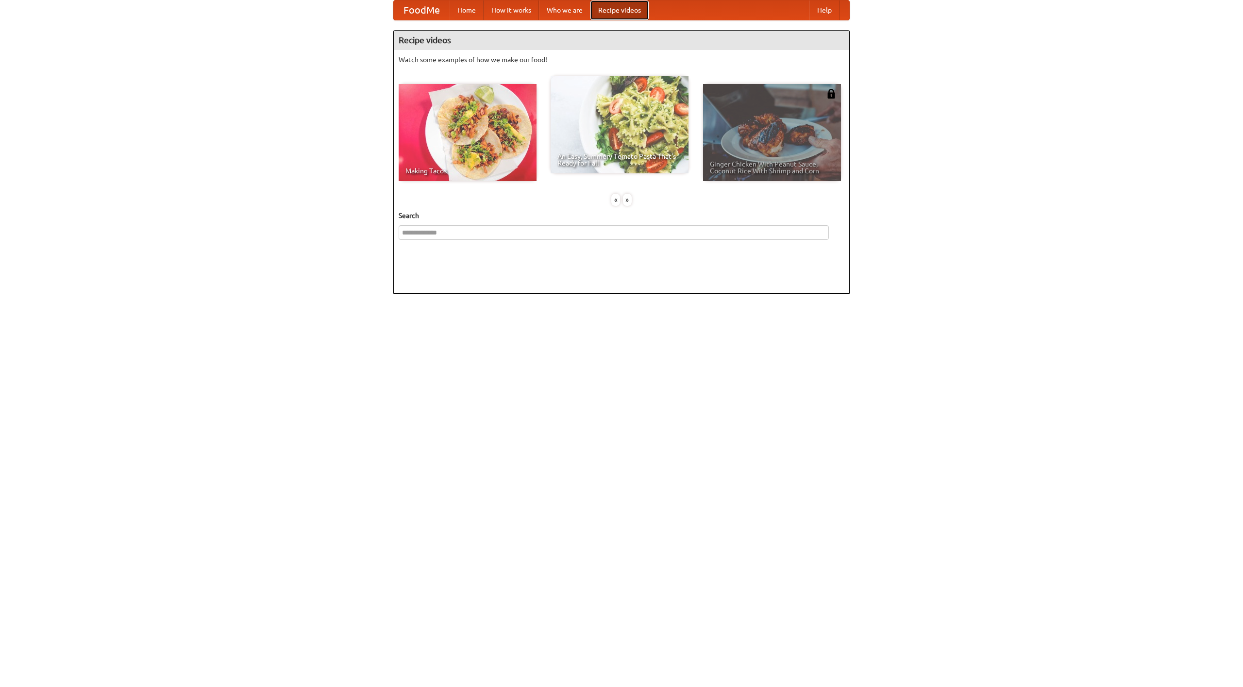 The height and width of the screenshot is (687, 1243). I want to click on p: Watch some examples of how we make our food!, so click(622, 60).